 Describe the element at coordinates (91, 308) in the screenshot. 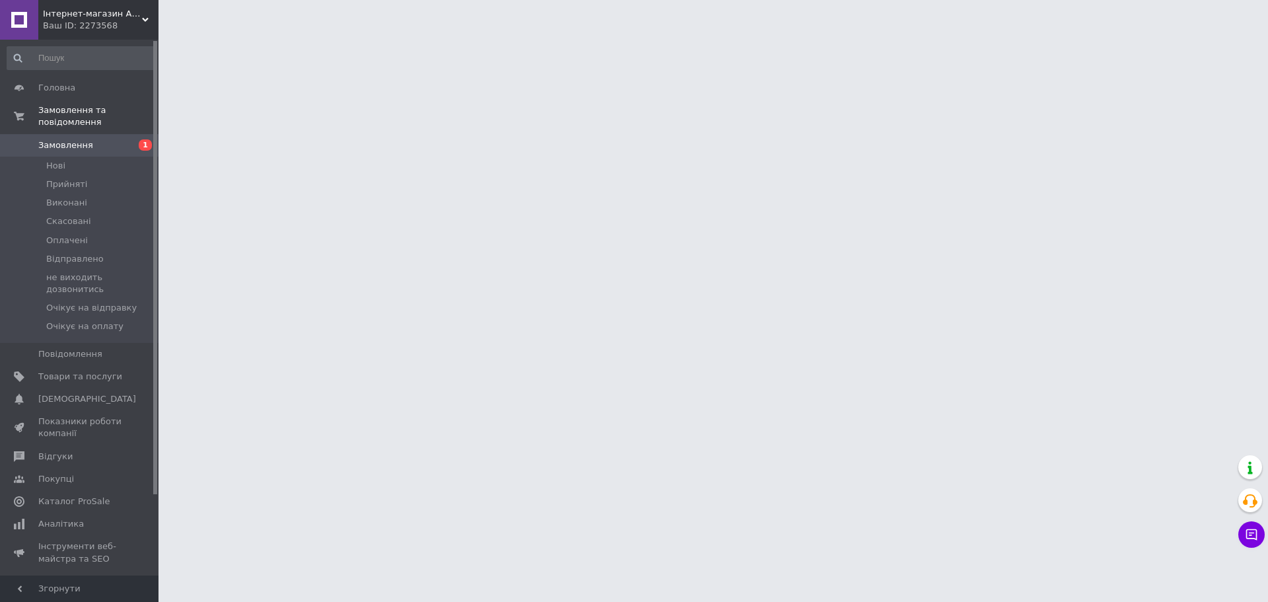

I see `span: Очікує на відправку` at that location.